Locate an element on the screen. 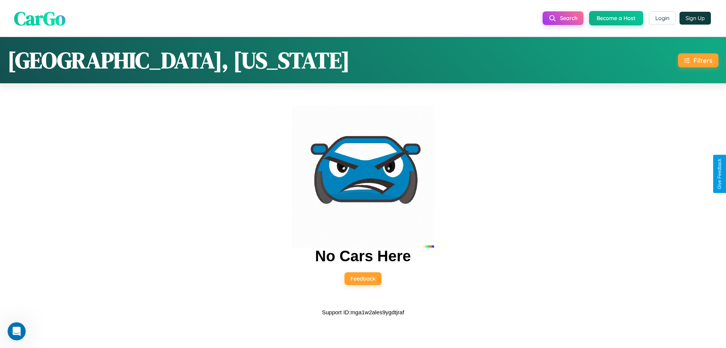 The height and width of the screenshot is (348, 726). div: Give Feedback is located at coordinates (720, 174).